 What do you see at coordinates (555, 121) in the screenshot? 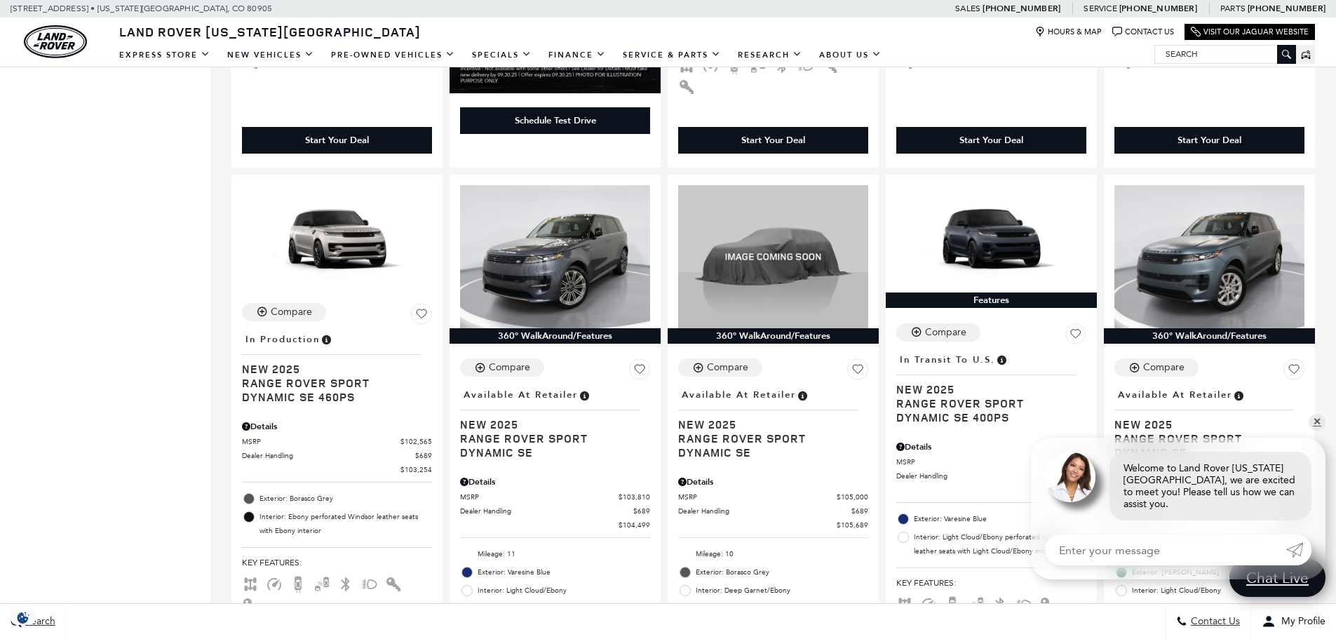
I see `div: Schedule Test Drive` at bounding box center [555, 121].